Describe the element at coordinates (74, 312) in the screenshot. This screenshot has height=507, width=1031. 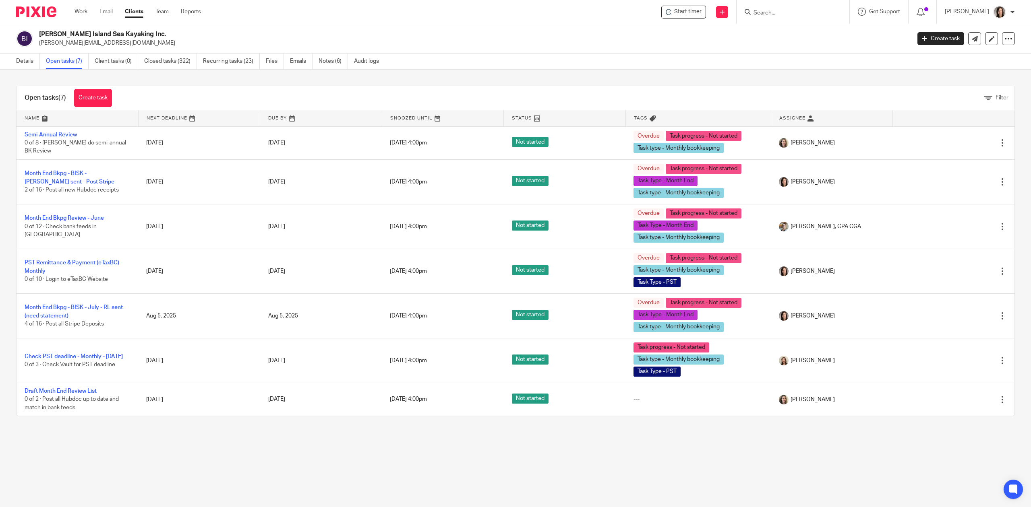
I see `a: Month End Bkpg - BISK - July - RL sent (need statement)` at that location.